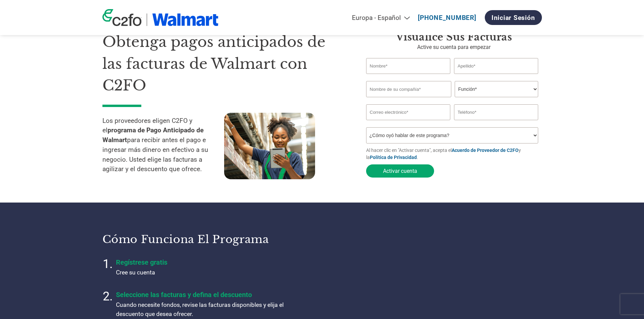 The width and height of the screenshot is (644, 319). Describe the element at coordinates (409, 89) in the screenshot. I see `input: Nombre de su compañía*` at that location.